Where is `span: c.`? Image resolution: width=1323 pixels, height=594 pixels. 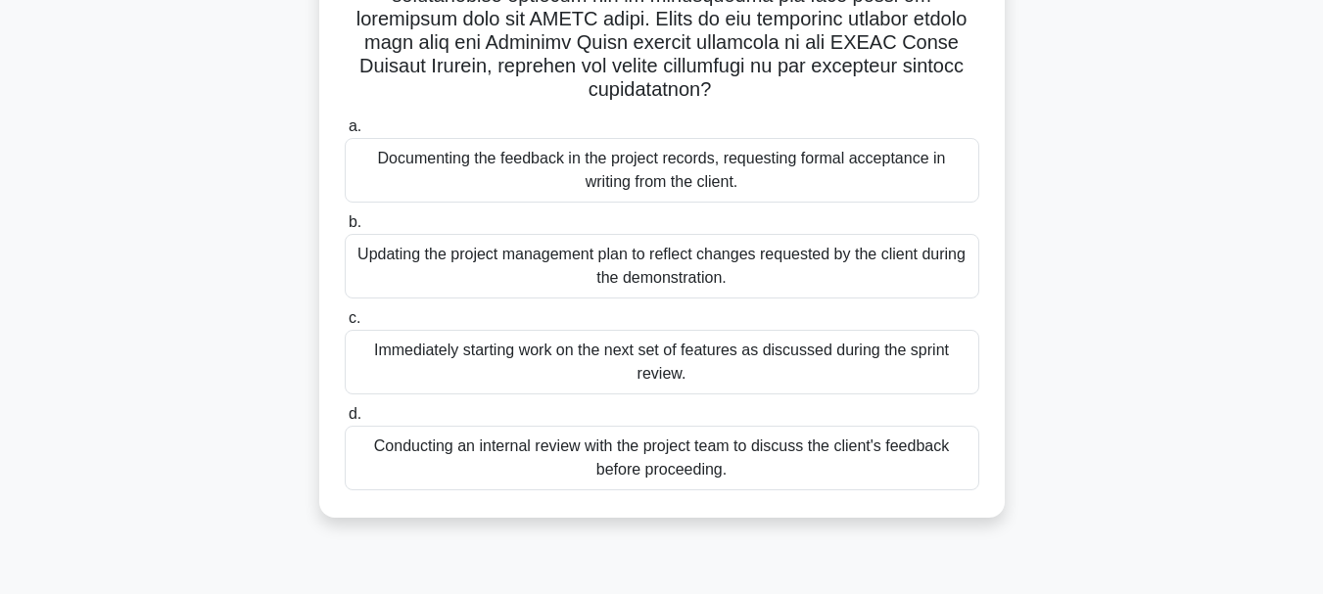 span: c. is located at coordinates (354, 317).